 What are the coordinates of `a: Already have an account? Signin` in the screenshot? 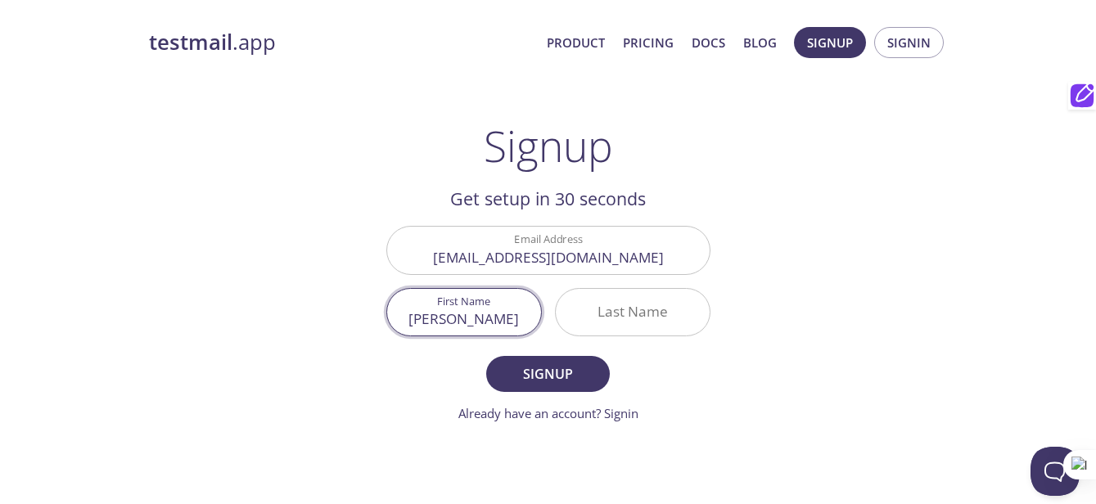 It's located at (548, 413).